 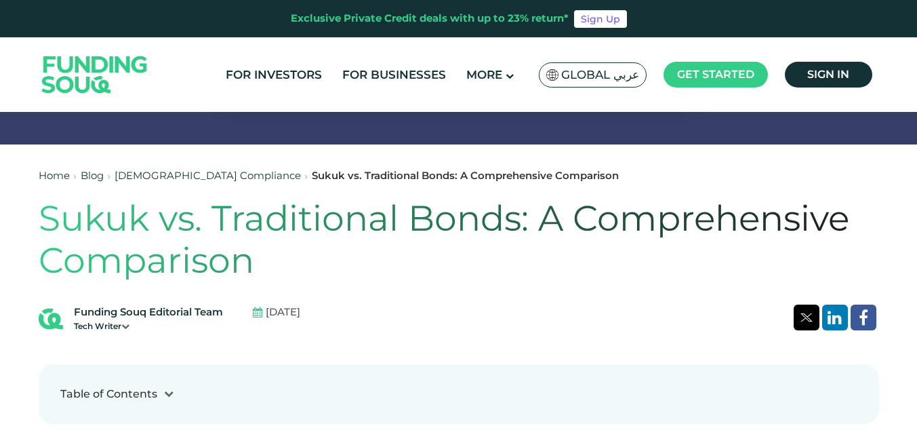 What do you see at coordinates (430, 18) in the screenshot?
I see `div: Exclusive Private Credit deals with up to 23% return*` at bounding box center [430, 18].